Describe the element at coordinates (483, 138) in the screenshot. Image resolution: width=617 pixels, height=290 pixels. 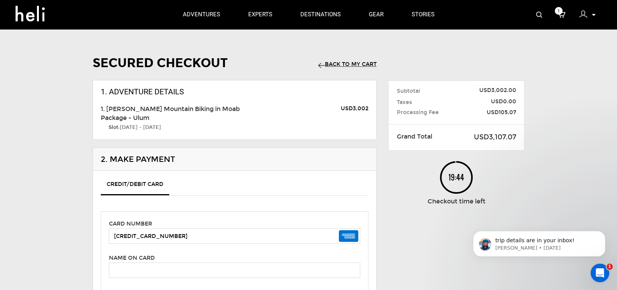
I see `span: USD3,107.07` at that location.